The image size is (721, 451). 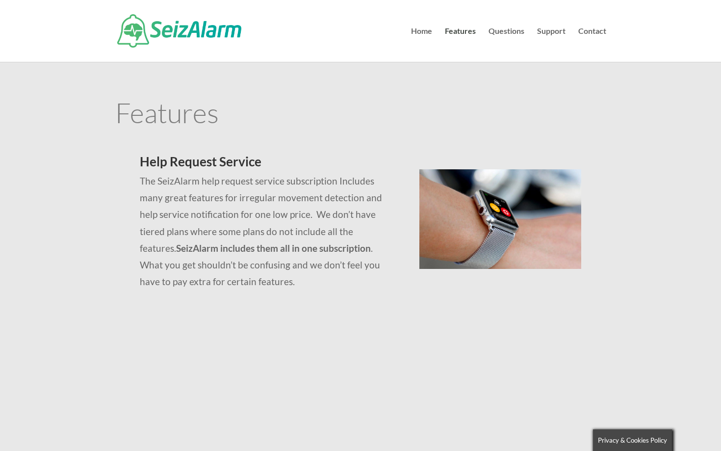 What do you see at coordinates (500, 219) in the screenshot?
I see `img: seizalarm-on-wrist` at bounding box center [500, 219].